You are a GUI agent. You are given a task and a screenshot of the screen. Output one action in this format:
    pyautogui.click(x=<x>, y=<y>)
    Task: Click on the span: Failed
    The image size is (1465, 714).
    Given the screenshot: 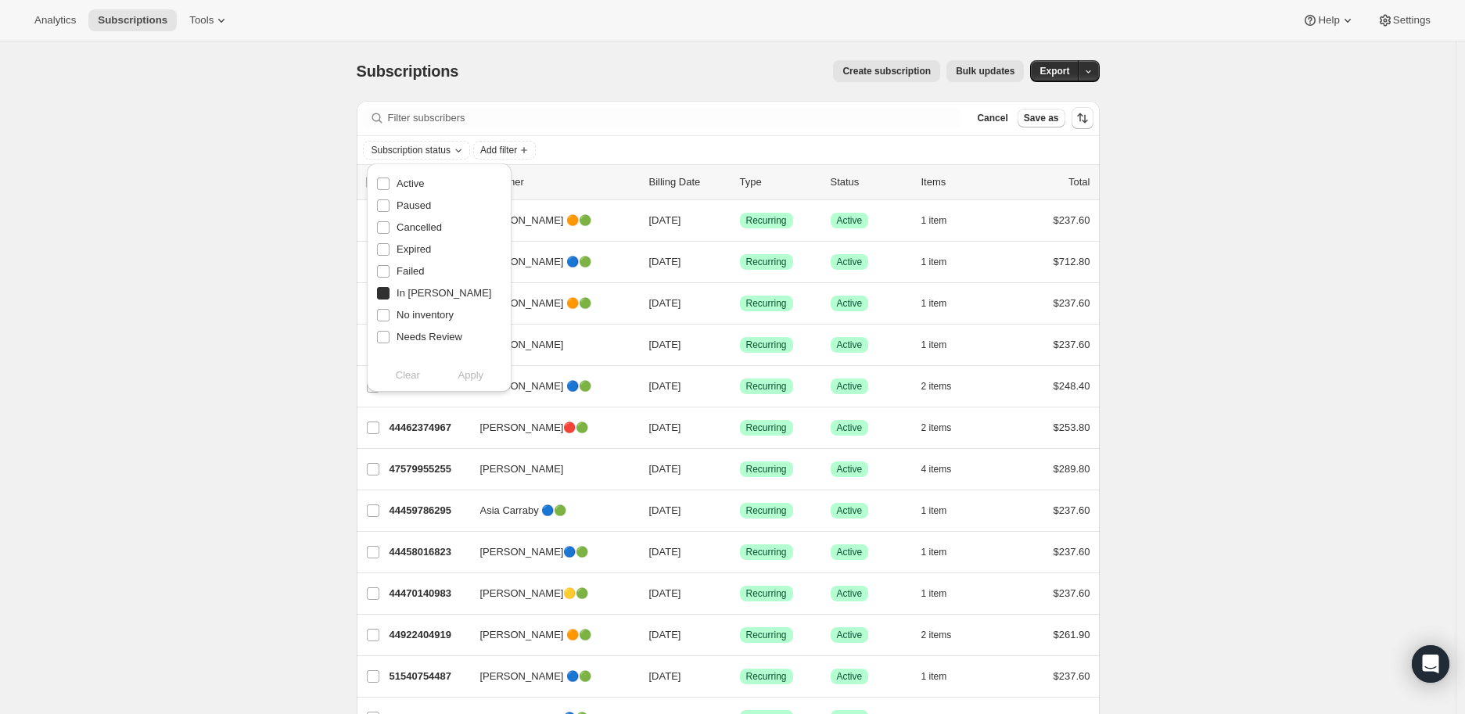 What is the action you would take?
    pyautogui.click(x=410, y=271)
    